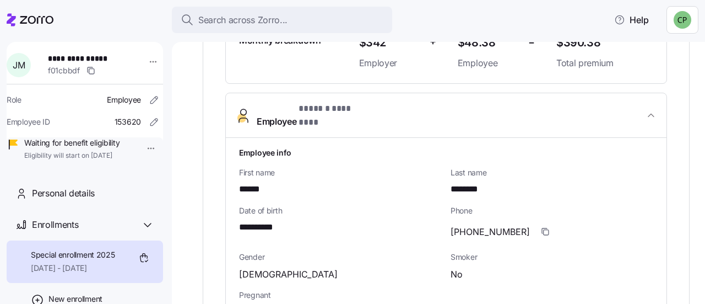  What do you see at coordinates (341, 172) in the screenshot?
I see `span: First name` at bounding box center [341, 172].